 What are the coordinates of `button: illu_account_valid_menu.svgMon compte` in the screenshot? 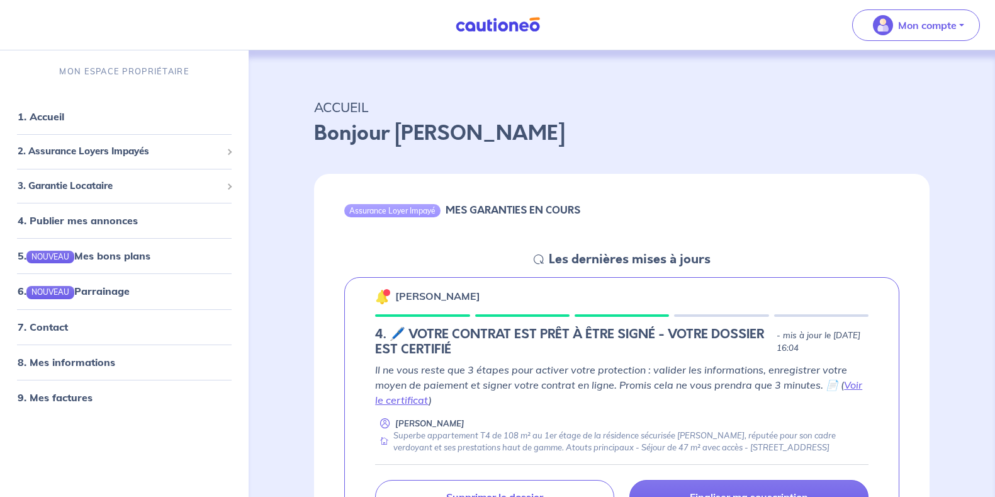 It's located at (916, 25).